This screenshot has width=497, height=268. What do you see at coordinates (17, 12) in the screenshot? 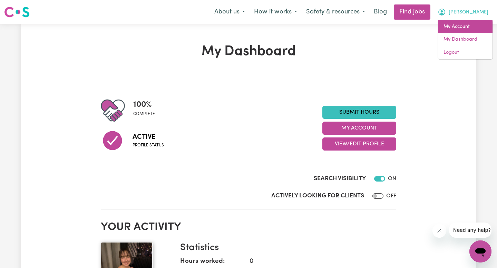
I see `a: Careseekers logo` at bounding box center [17, 12].